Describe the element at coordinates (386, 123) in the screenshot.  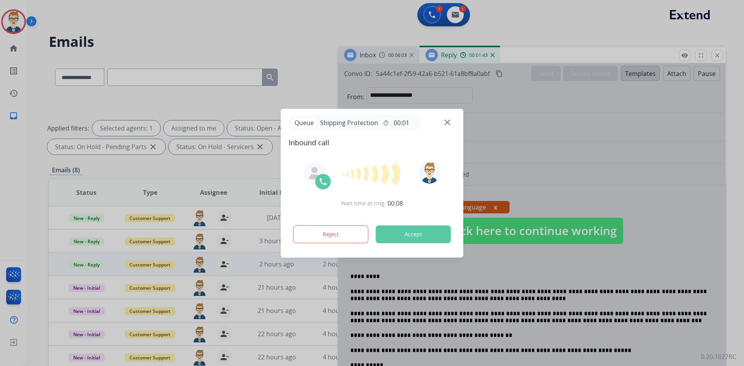
I see `mat-icon: timer` at that location.